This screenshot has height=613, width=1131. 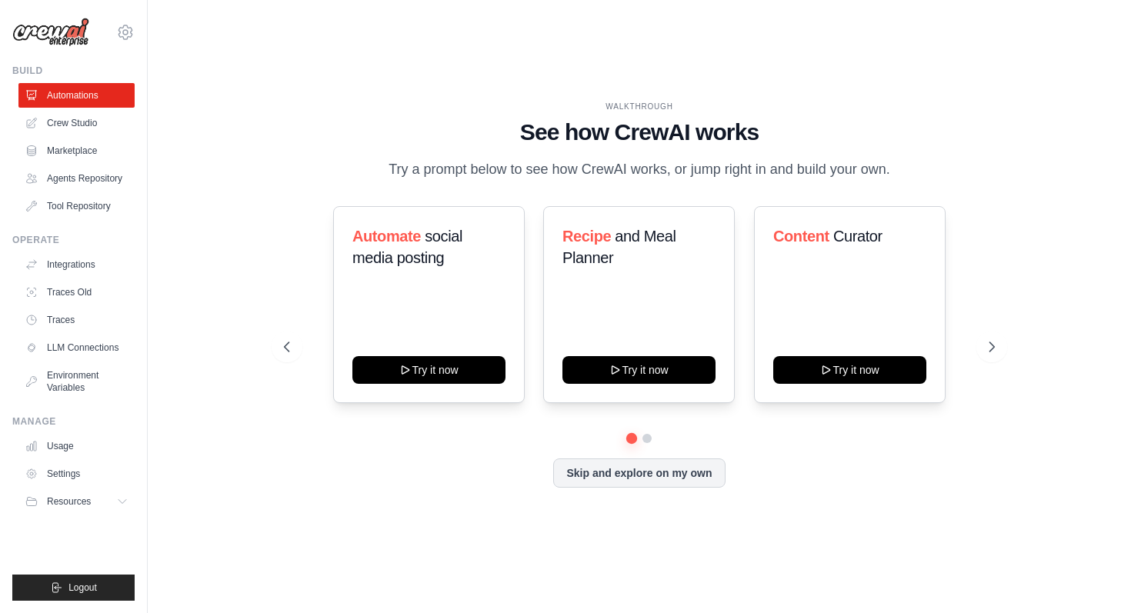 I want to click on a: Crew Studio, so click(x=76, y=123).